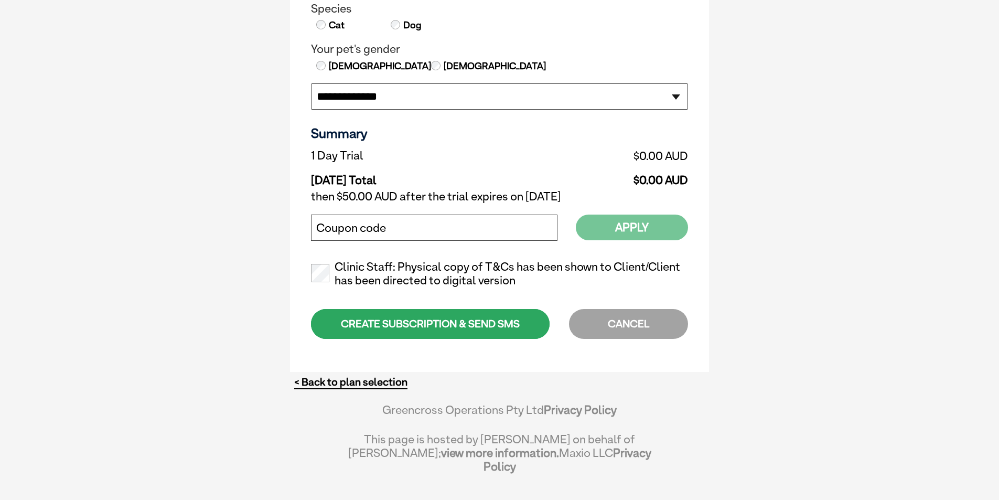 Image resolution: width=999 pixels, height=500 pixels. What do you see at coordinates (351, 228) in the screenshot?
I see `label: Coupon code` at bounding box center [351, 228].